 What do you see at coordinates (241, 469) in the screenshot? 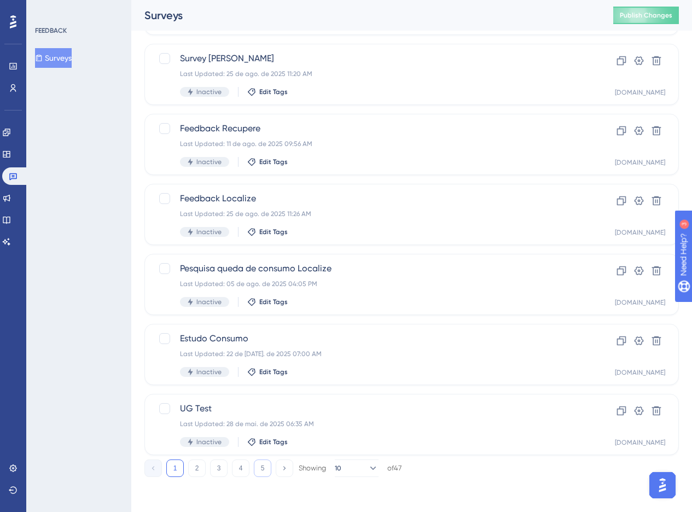
I see `button: 4` at bounding box center [241, 469].